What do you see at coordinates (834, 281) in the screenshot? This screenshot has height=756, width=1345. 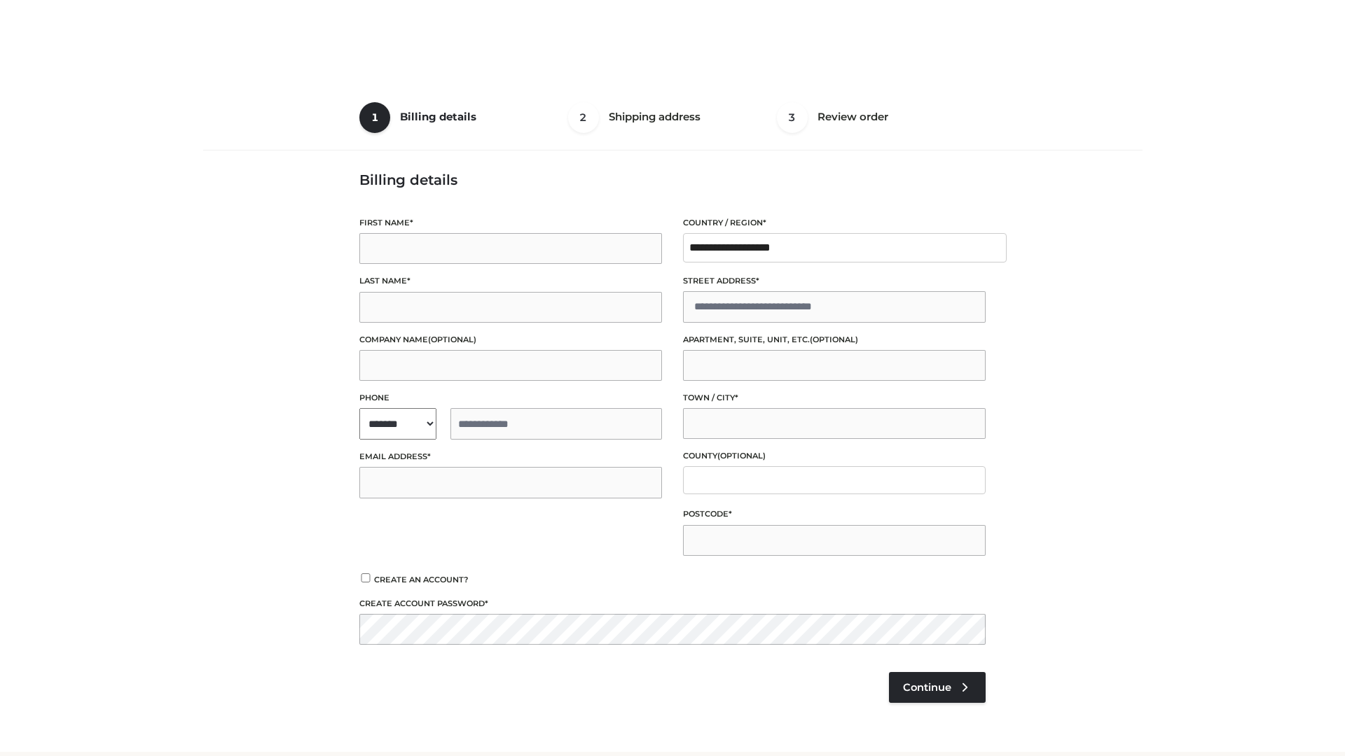 I see `label: Street address` at bounding box center [834, 281].